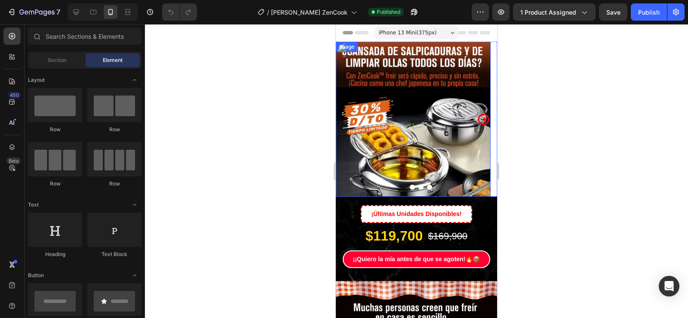  What do you see at coordinates (649, 12) in the screenshot?
I see `div: Publish` at bounding box center [649, 12].